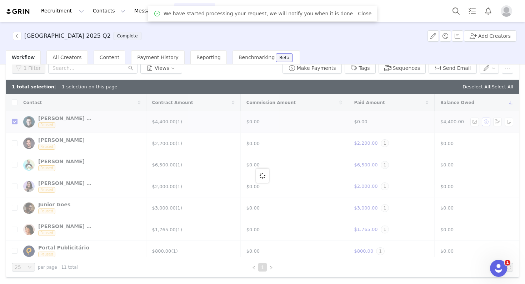 The height and width of the screenshot is (284, 525). I want to click on i: icon: left, so click(254, 268).